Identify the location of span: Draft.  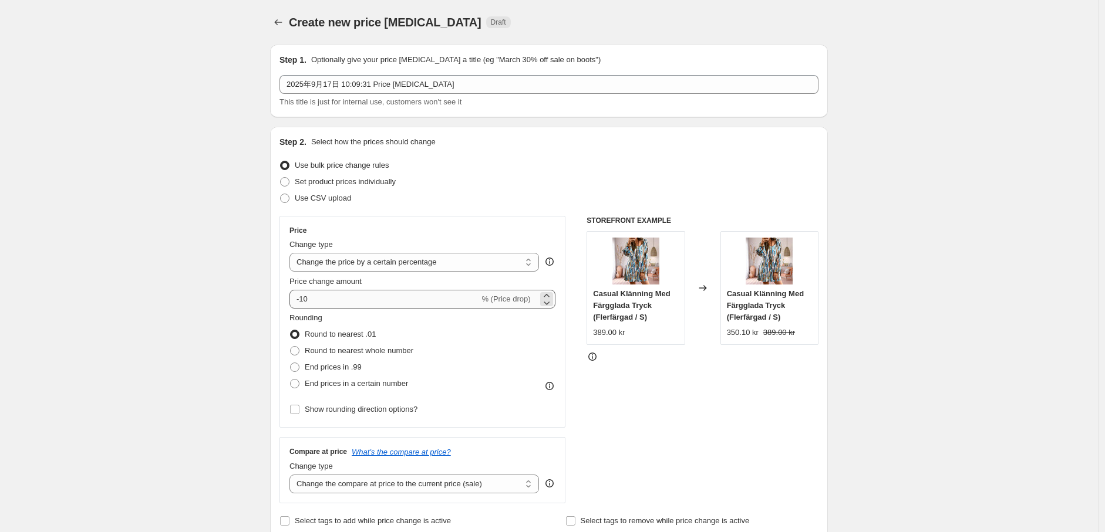
(498, 22).